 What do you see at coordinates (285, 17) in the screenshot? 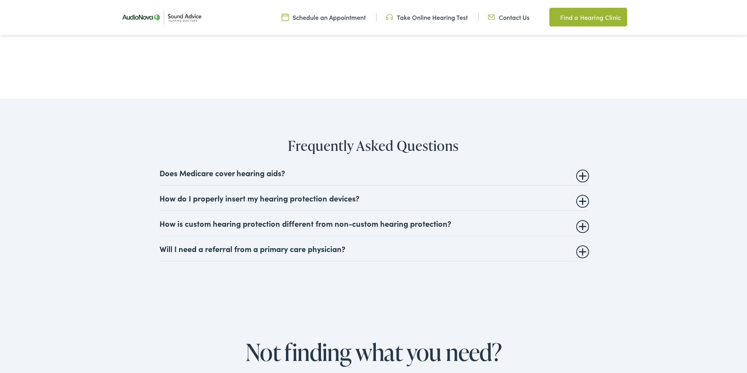
I see `img: Calendar icon in a unique green color, symbolizing scheduling or date-related features.` at bounding box center [285, 17].